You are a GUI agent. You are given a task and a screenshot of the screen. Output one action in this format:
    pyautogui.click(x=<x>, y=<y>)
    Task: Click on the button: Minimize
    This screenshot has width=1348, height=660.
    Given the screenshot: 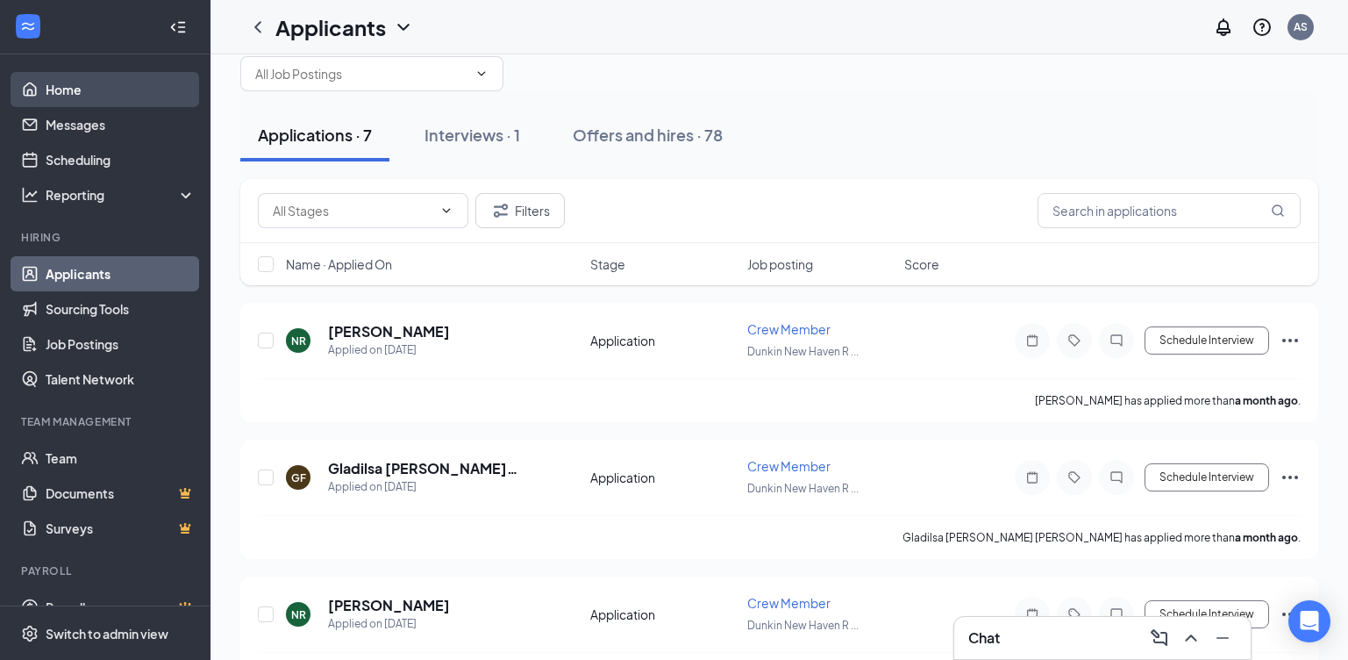 What is the action you would take?
    pyautogui.click(x=1223, y=638)
    